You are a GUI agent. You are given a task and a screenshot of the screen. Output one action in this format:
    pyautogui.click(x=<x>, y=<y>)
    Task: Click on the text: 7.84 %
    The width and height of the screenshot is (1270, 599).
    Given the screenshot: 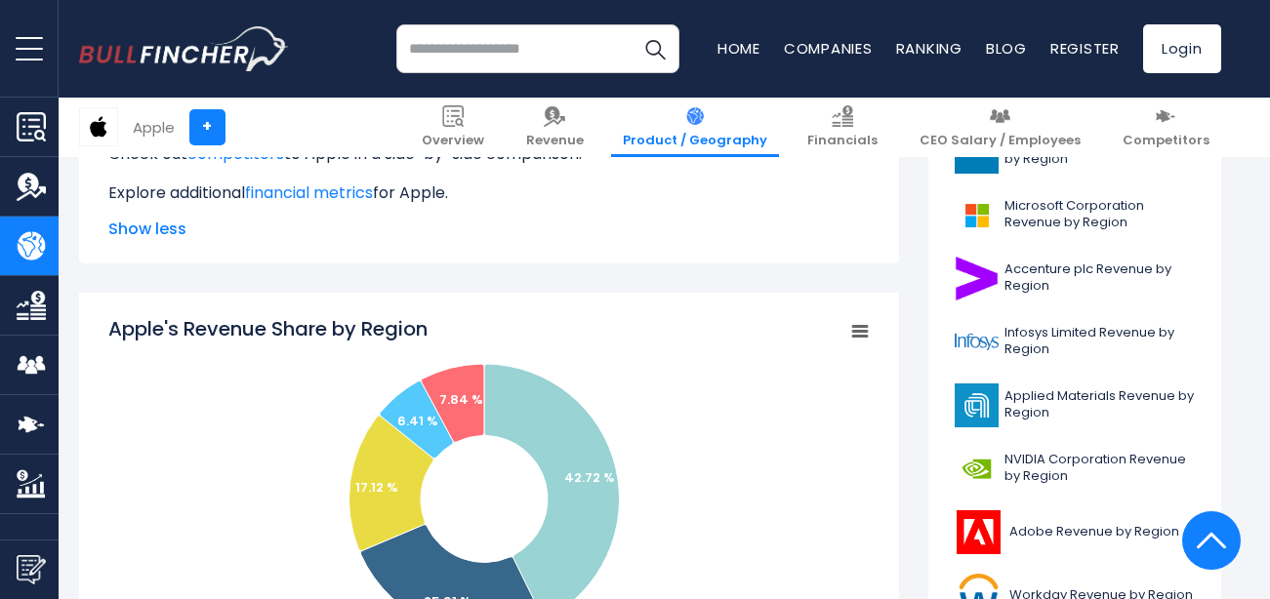 What is the action you would take?
    pyautogui.click(x=461, y=399)
    